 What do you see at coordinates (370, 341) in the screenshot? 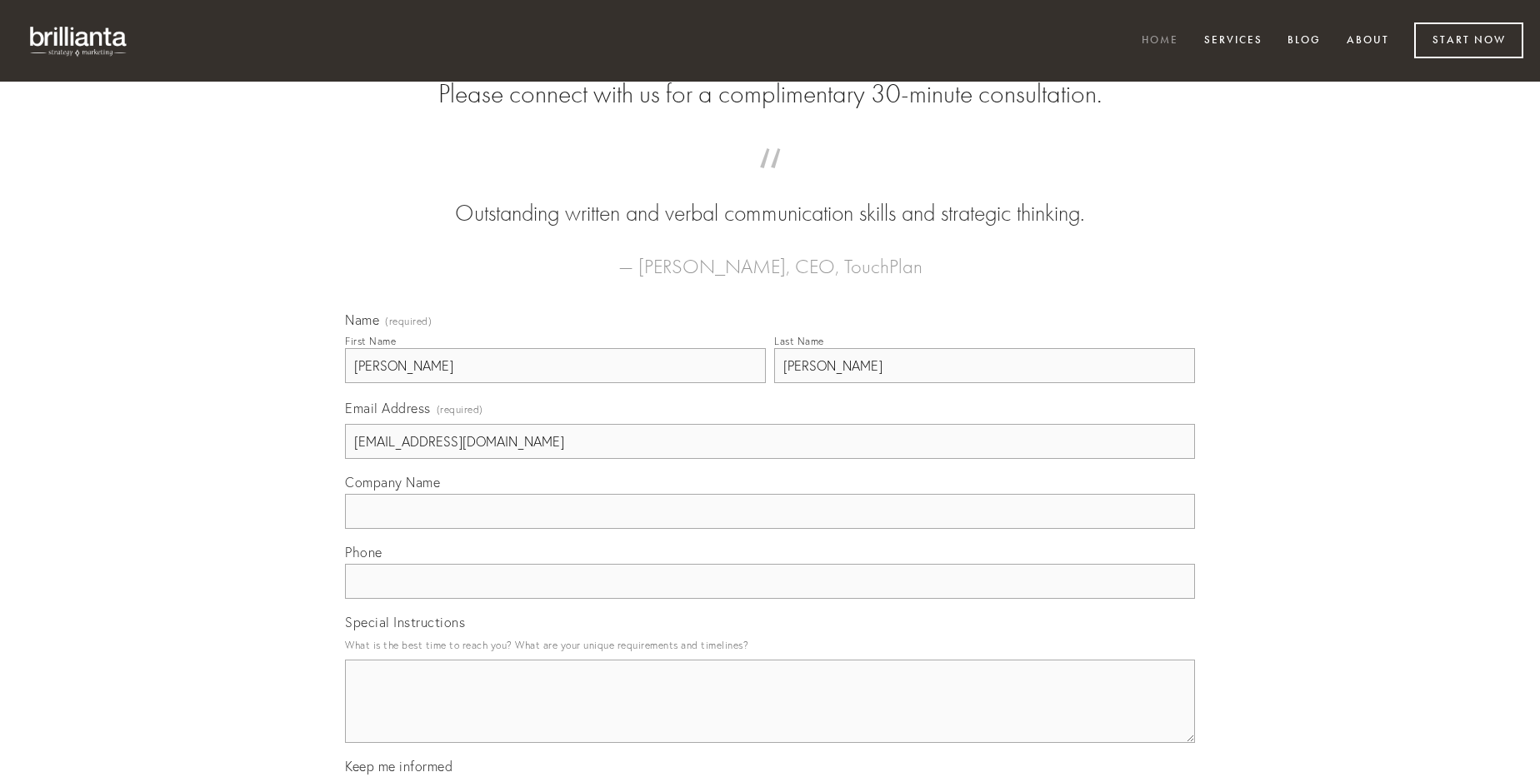
I see `div: First Name` at bounding box center [370, 341].